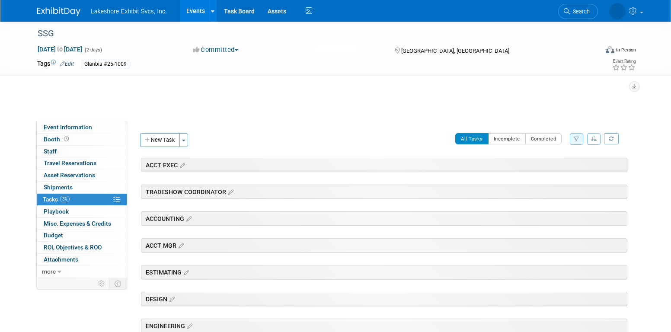  What do you see at coordinates (82, 187) in the screenshot?
I see `a: Shipments` at bounding box center [82, 187].